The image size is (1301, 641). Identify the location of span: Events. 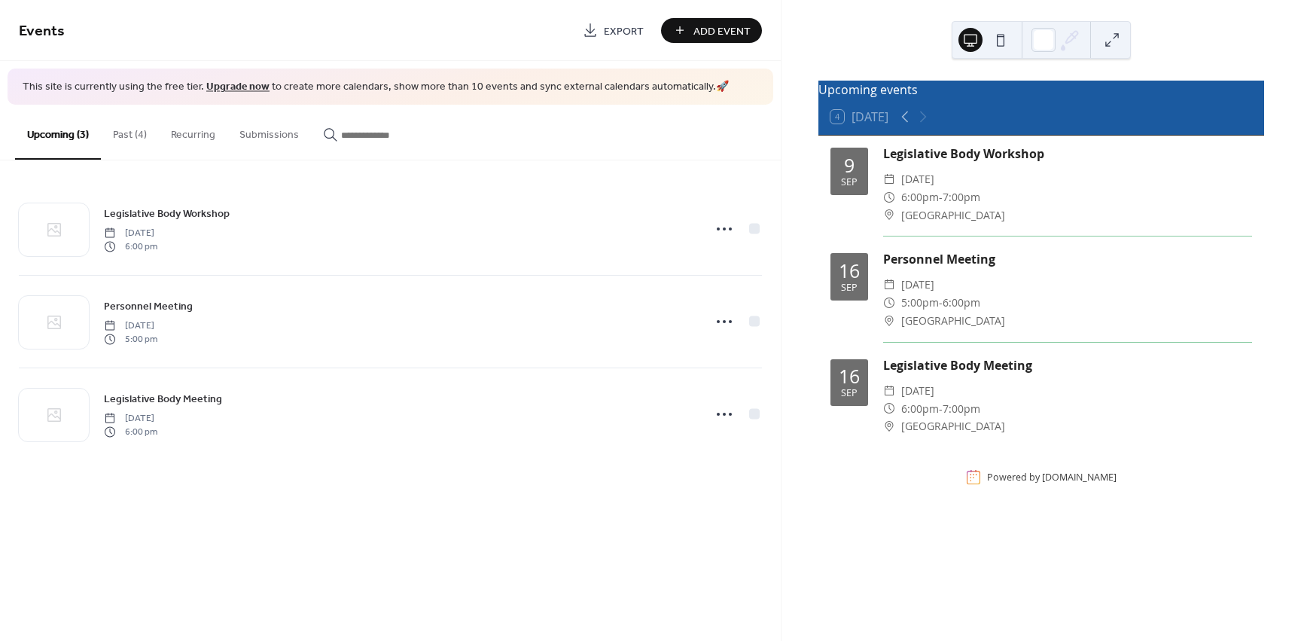
(41, 31).